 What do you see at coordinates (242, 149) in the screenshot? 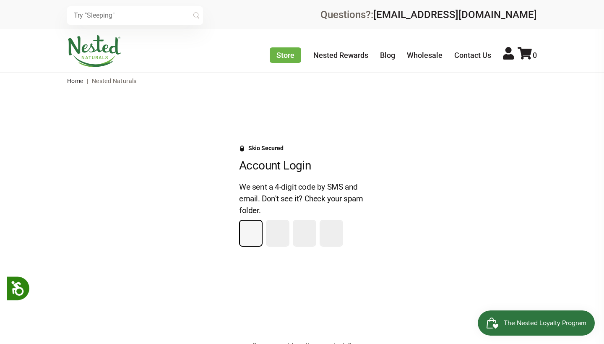
I see `svg: Security` at bounding box center [242, 149].